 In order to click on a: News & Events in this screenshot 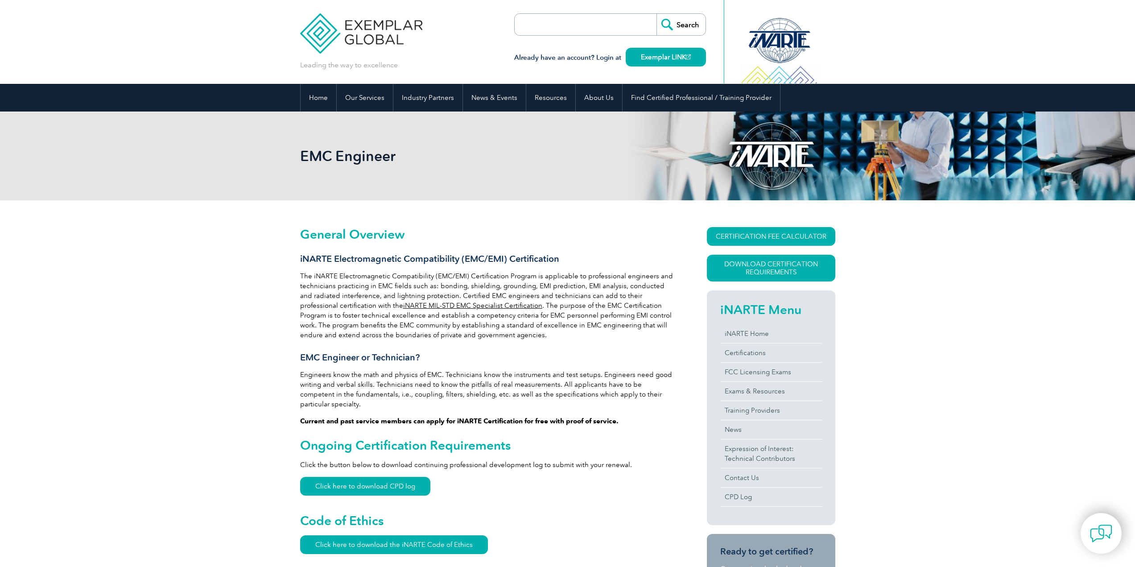, I will do `click(494, 98)`.